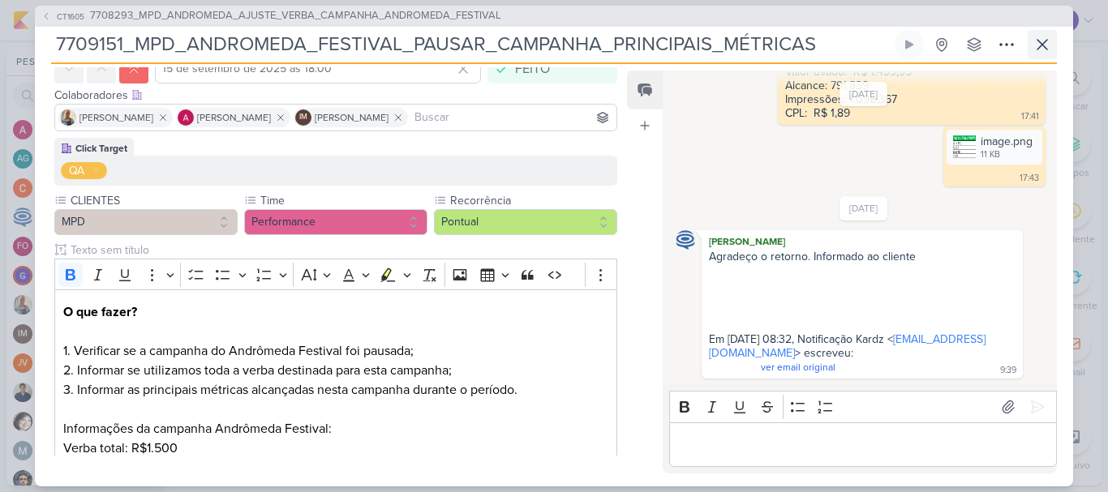  What do you see at coordinates (1029, 178) in the screenshot?
I see `div: 17:43` at bounding box center [1029, 178].